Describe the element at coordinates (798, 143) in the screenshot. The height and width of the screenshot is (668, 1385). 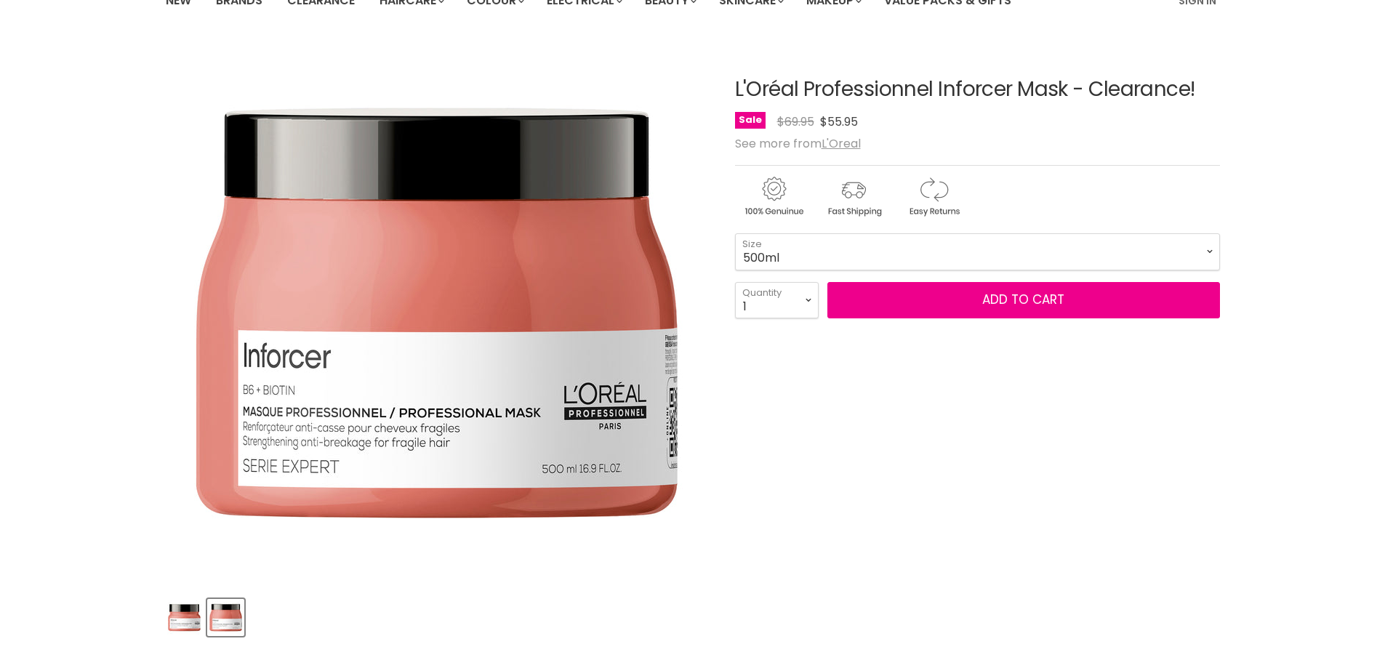
I see `span: See more from` at that location.